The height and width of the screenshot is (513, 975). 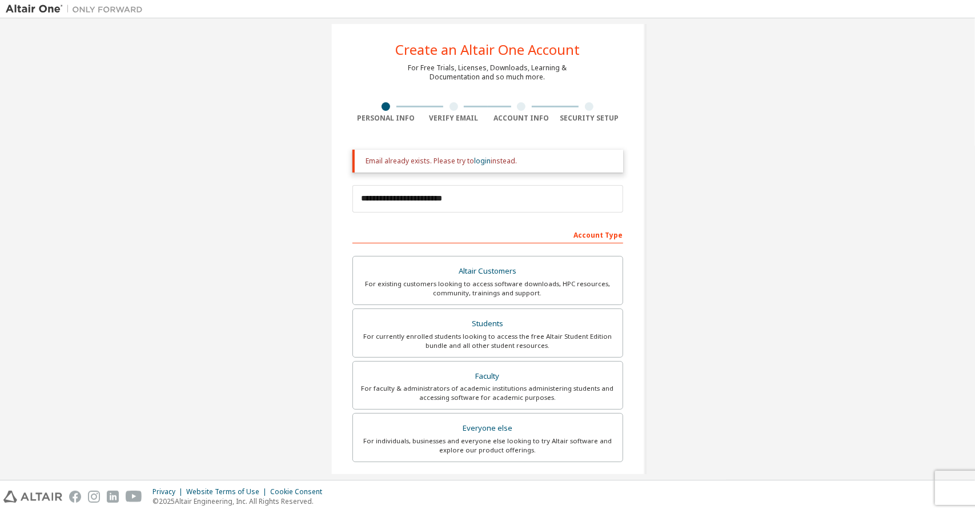 What do you see at coordinates (488, 428) in the screenshot?
I see `div: Everyone else` at bounding box center [488, 428].